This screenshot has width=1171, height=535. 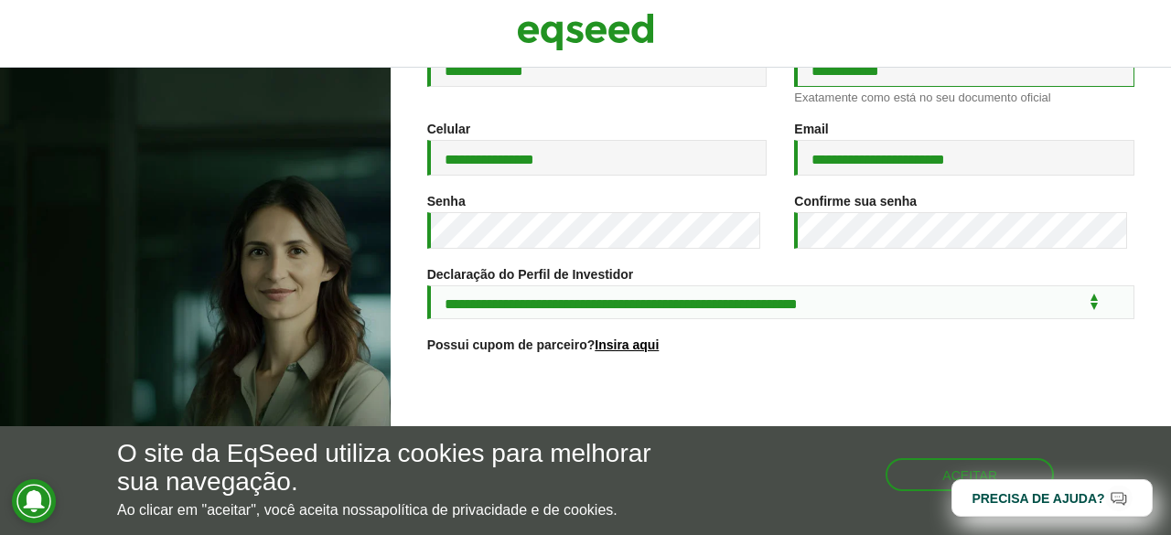 I want to click on label: Email, so click(x=811, y=129).